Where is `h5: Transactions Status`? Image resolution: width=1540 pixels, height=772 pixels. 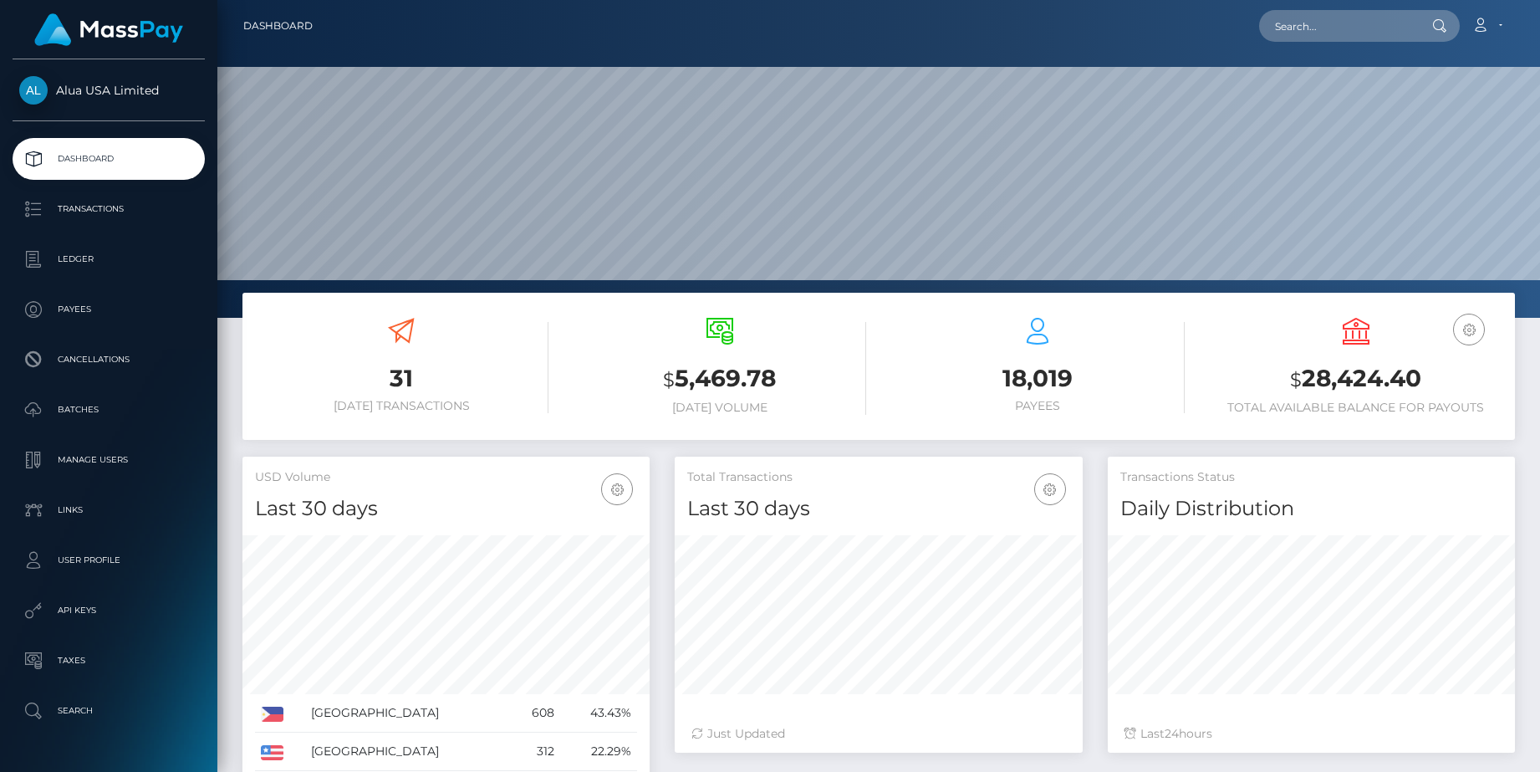
h5: Transactions Status is located at coordinates (1311, 477).